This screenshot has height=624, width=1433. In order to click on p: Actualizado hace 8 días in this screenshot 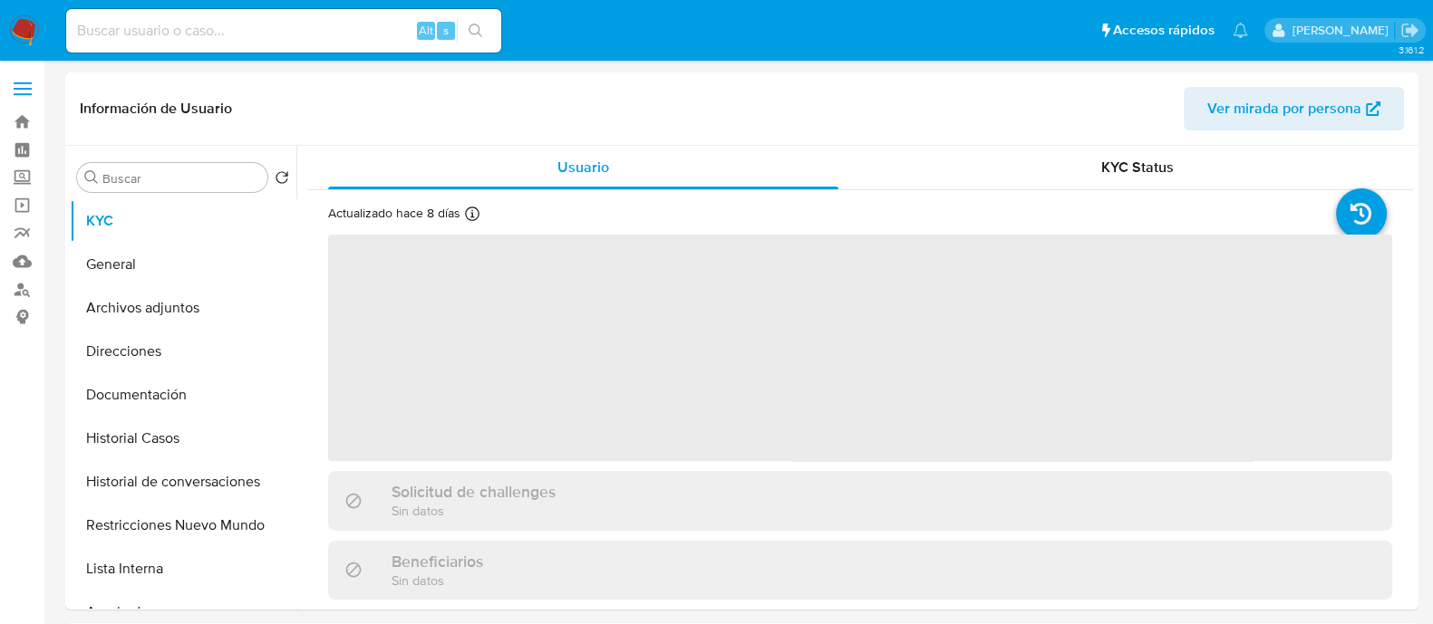, I will do `click(394, 213)`.